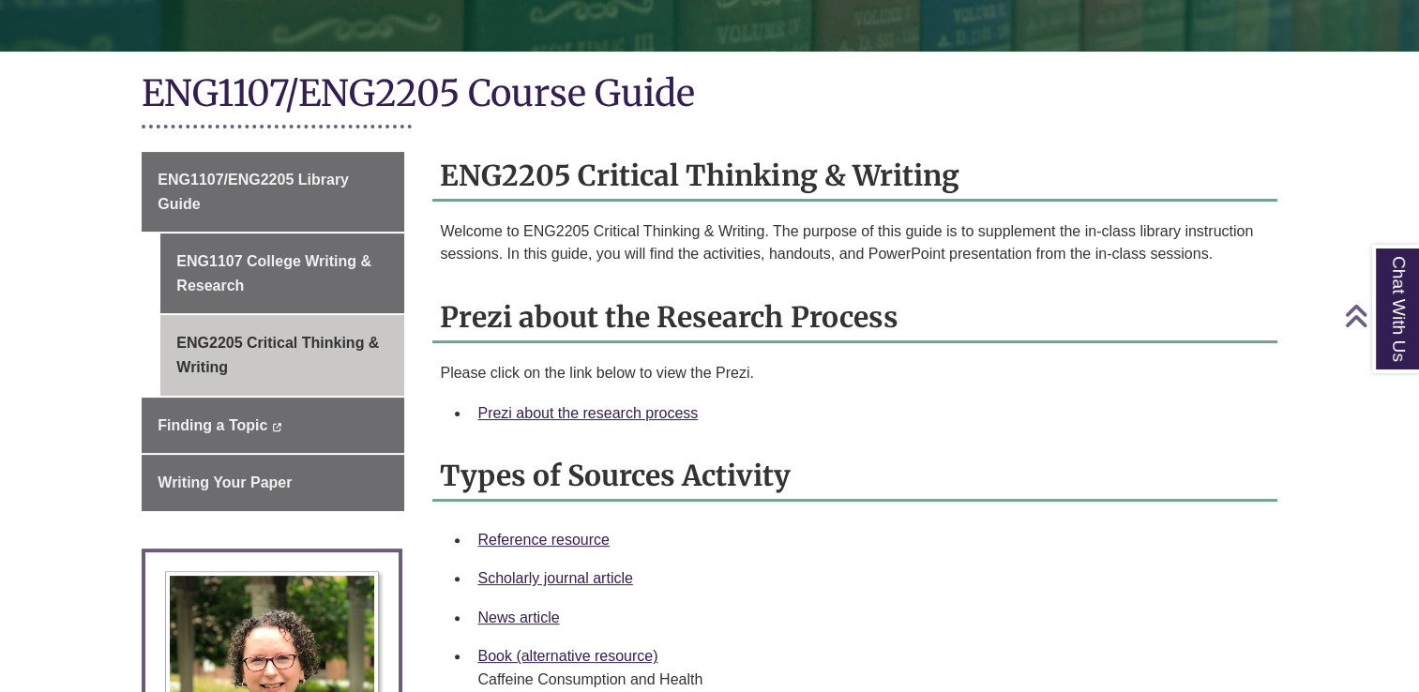 The height and width of the screenshot is (692, 1419). What do you see at coordinates (855, 176) in the screenshot?
I see `h2: ENG2205 Critical Thinking & Writing` at bounding box center [855, 176].